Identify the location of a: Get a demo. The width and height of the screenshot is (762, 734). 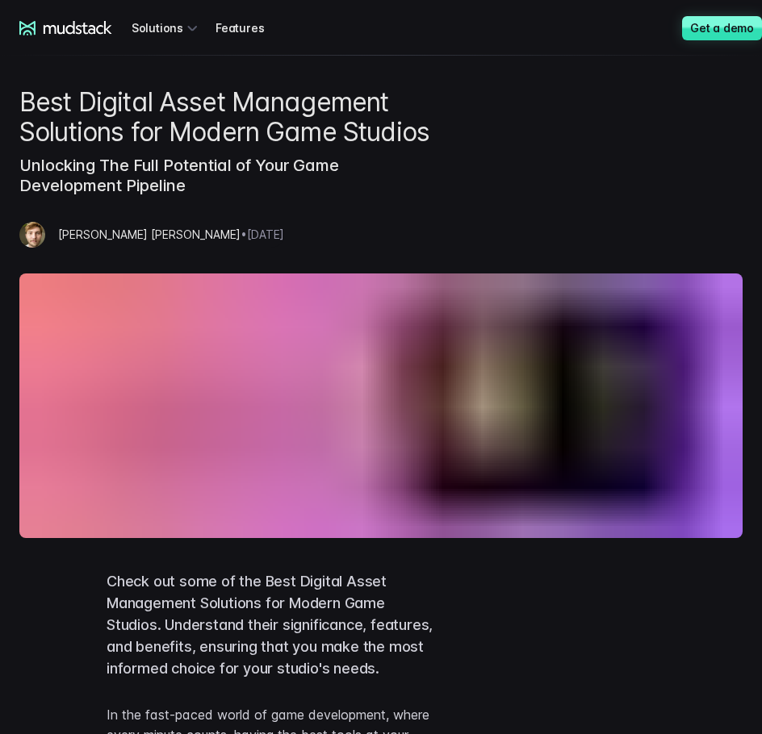
(722, 28).